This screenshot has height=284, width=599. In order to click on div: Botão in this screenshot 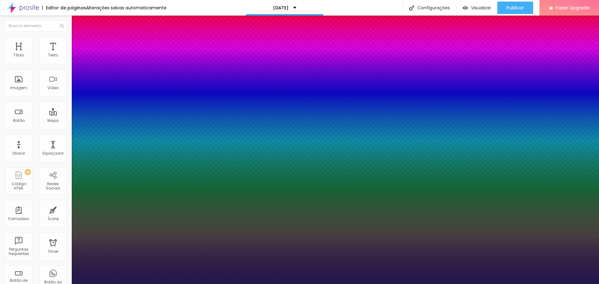, I will do `click(19, 121)`.